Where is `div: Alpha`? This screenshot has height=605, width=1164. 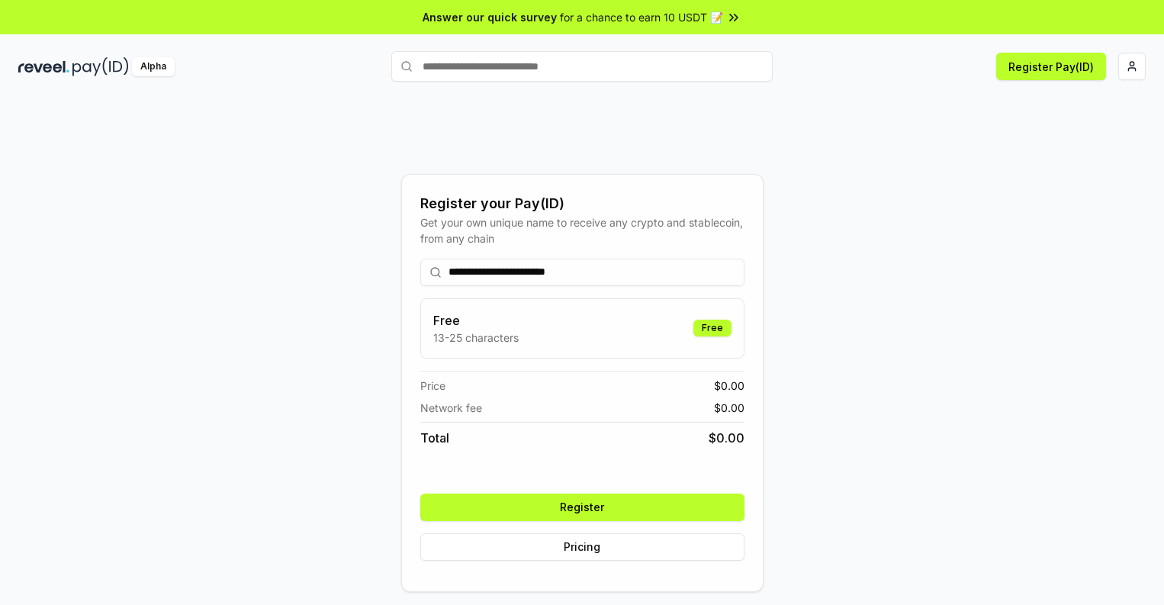 div: Alpha is located at coordinates (153, 66).